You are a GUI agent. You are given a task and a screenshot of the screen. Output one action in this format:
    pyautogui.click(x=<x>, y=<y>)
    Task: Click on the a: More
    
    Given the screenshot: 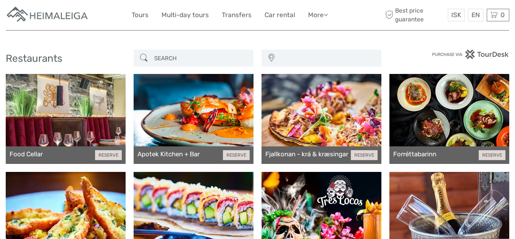 What is the action you would take?
    pyautogui.click(x=318, y=15)
    